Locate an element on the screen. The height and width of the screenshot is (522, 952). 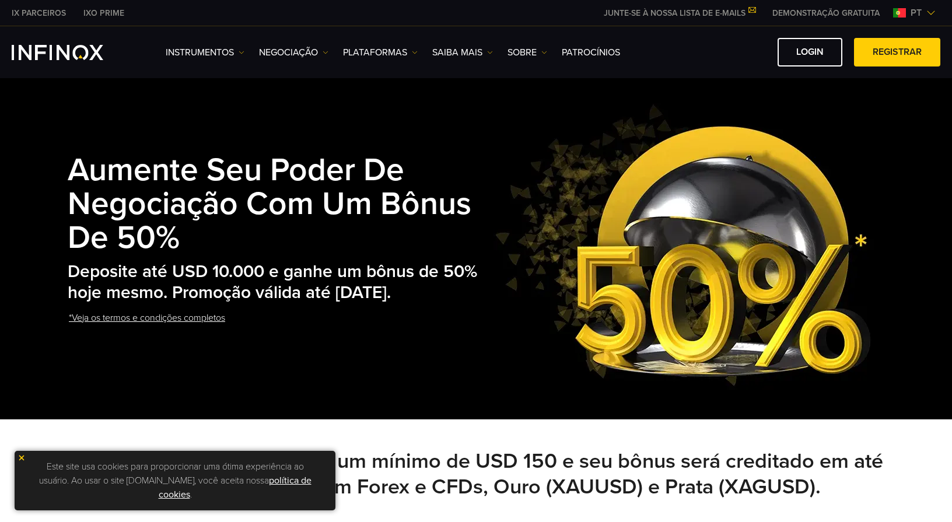
a: NEGOCIAÇÃO is located at coordinates (293, 52).